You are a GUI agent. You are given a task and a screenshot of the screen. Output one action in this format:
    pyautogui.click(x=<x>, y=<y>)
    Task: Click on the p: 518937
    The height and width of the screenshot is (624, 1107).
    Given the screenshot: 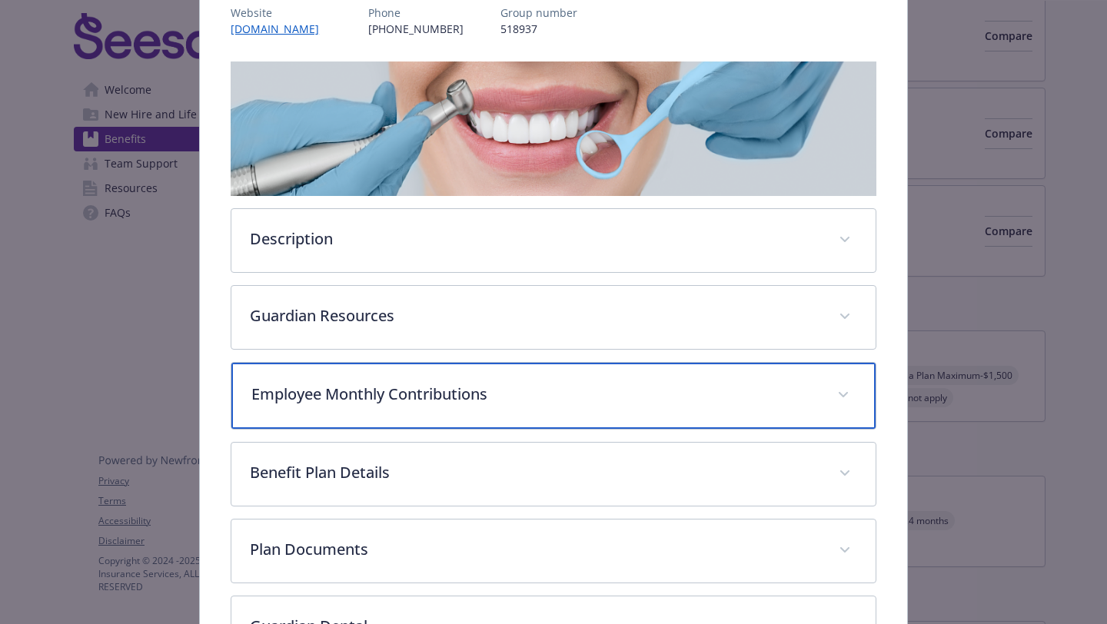 What is the action you would take?
    pyautogui.click(x=539, y=28)
    